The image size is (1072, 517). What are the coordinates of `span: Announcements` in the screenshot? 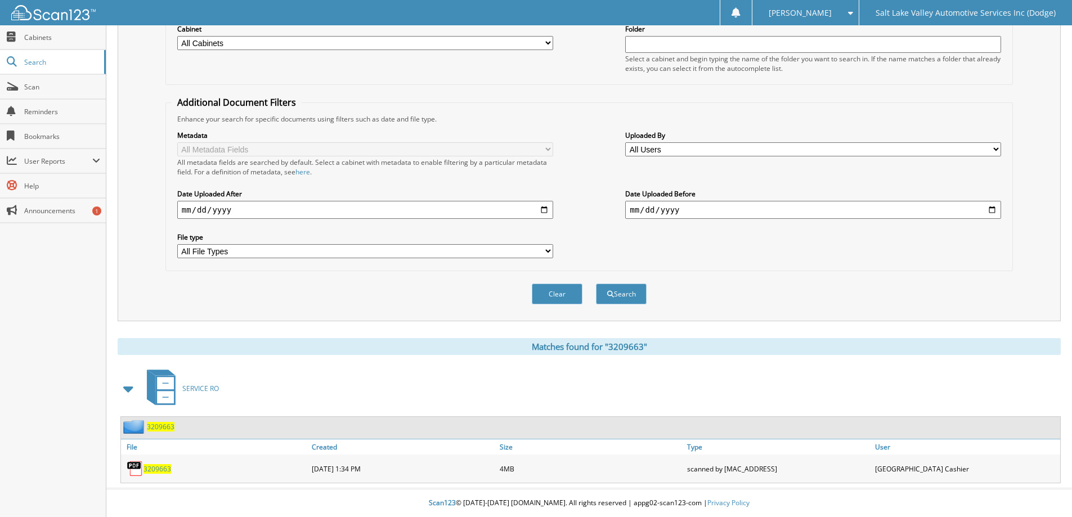 It's located at (62, 210).